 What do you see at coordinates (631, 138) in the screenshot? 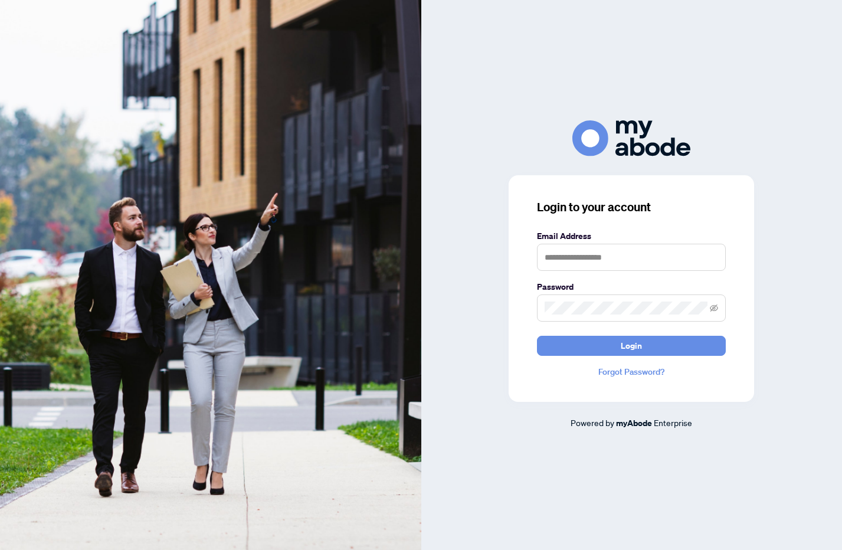
I see `img: ma-logo` at bounding box center [631, 138].